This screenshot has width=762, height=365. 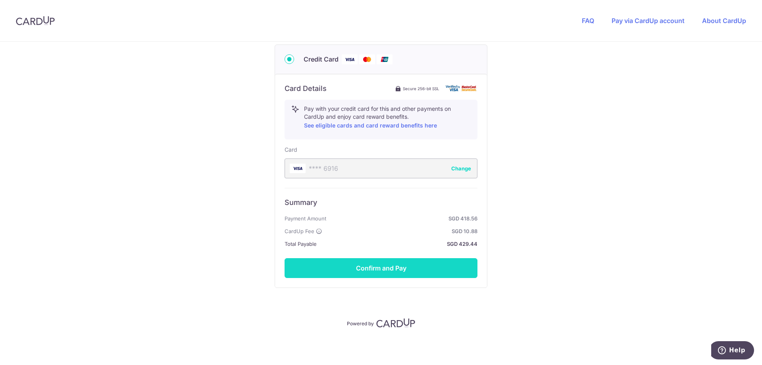 I want to click on h6: Card Details, so click(x=306, y=88).